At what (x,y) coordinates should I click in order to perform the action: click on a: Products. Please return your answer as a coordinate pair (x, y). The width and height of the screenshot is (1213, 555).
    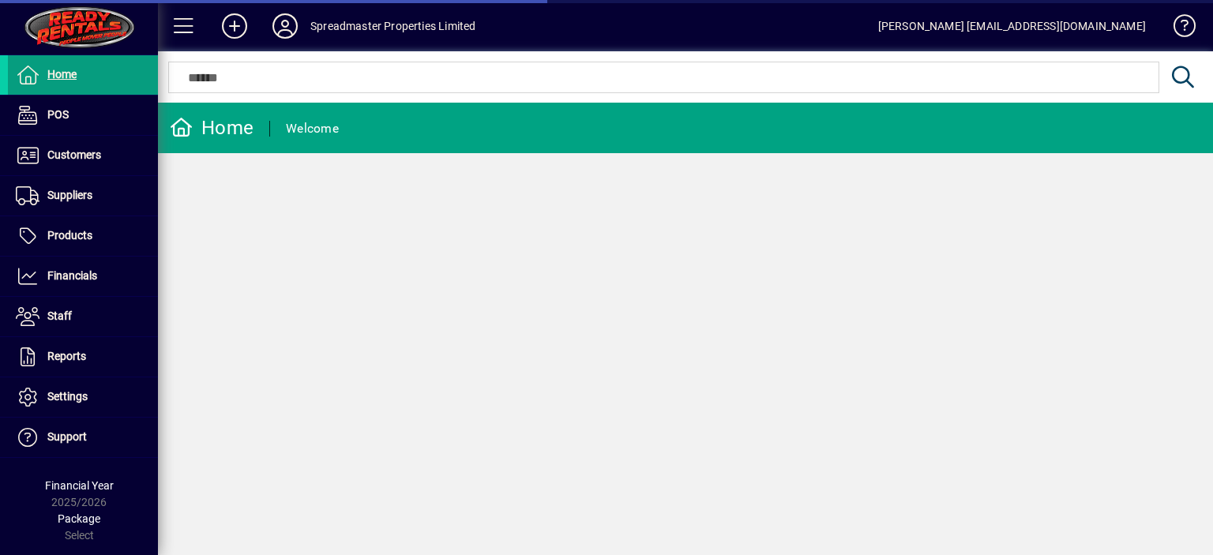
    Looking at the image, I should click on (83, 236).